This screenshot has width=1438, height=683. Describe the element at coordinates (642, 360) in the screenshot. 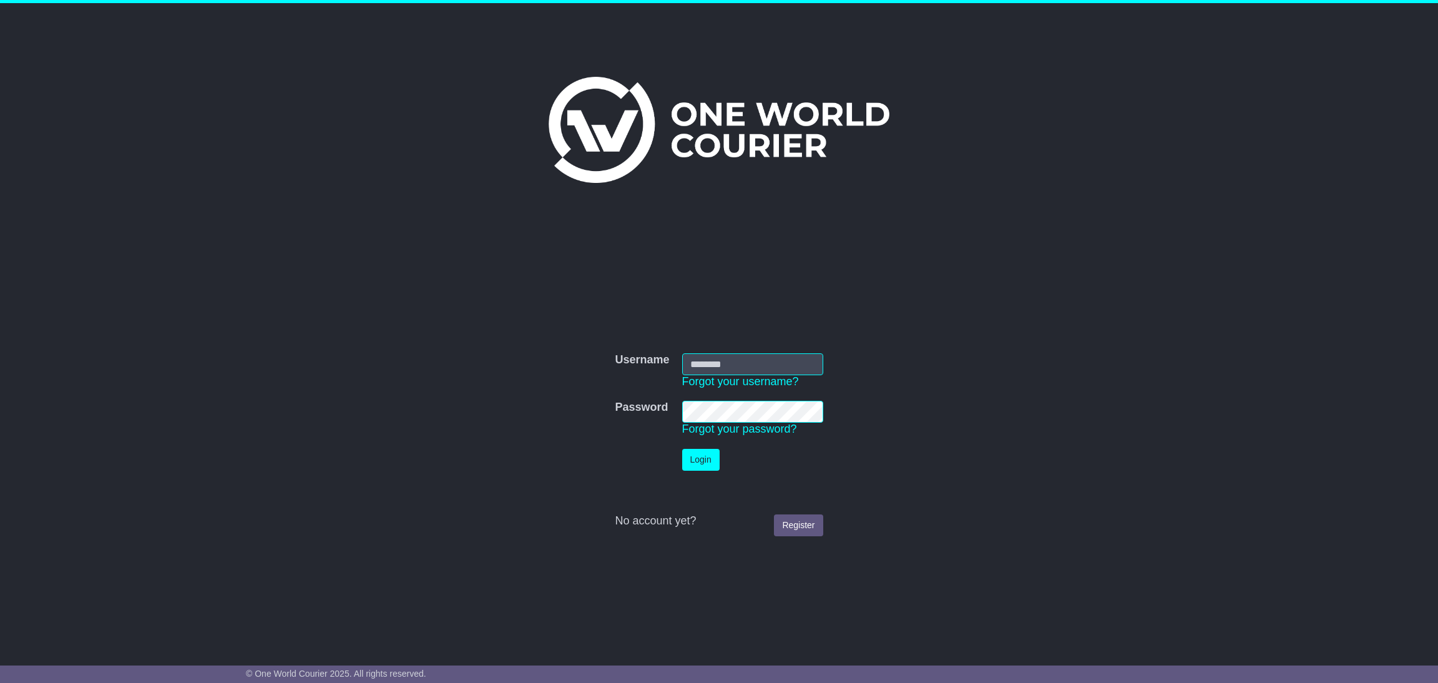

I see `label: Username` at that location.